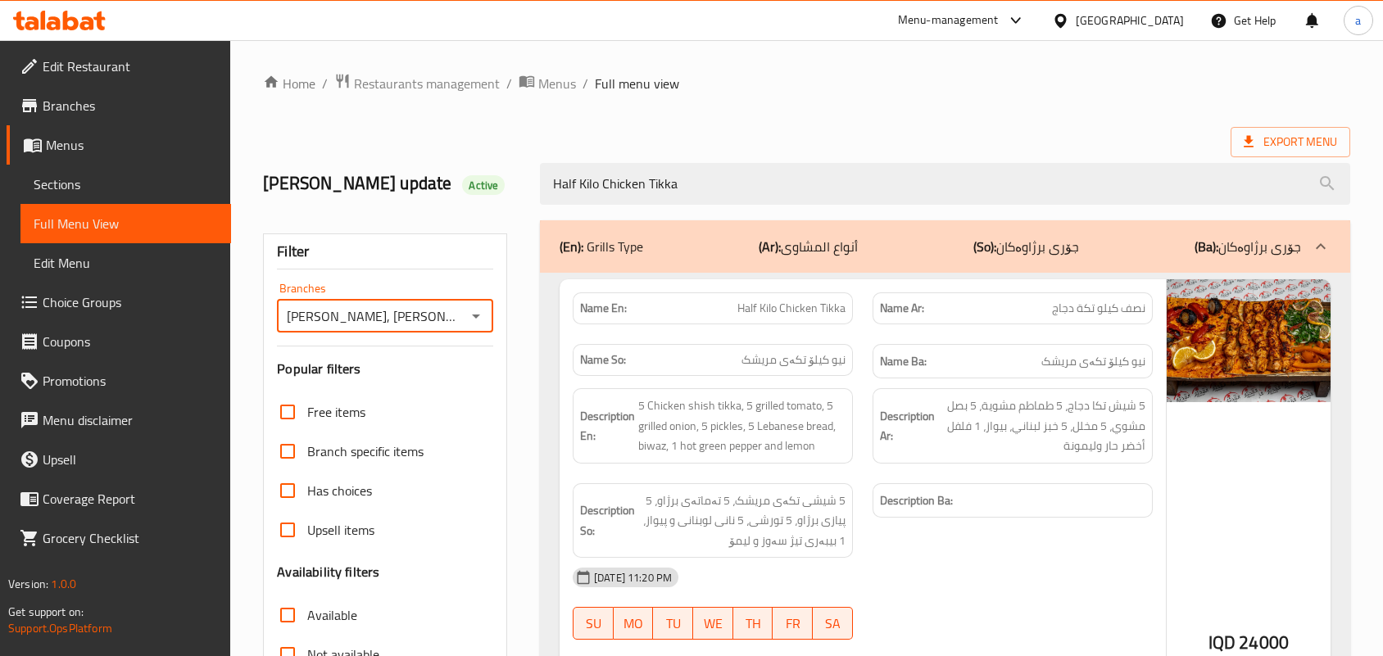 This screenshot has height=656, width=1383. I want to click on span: Branches, so click(130, 106).